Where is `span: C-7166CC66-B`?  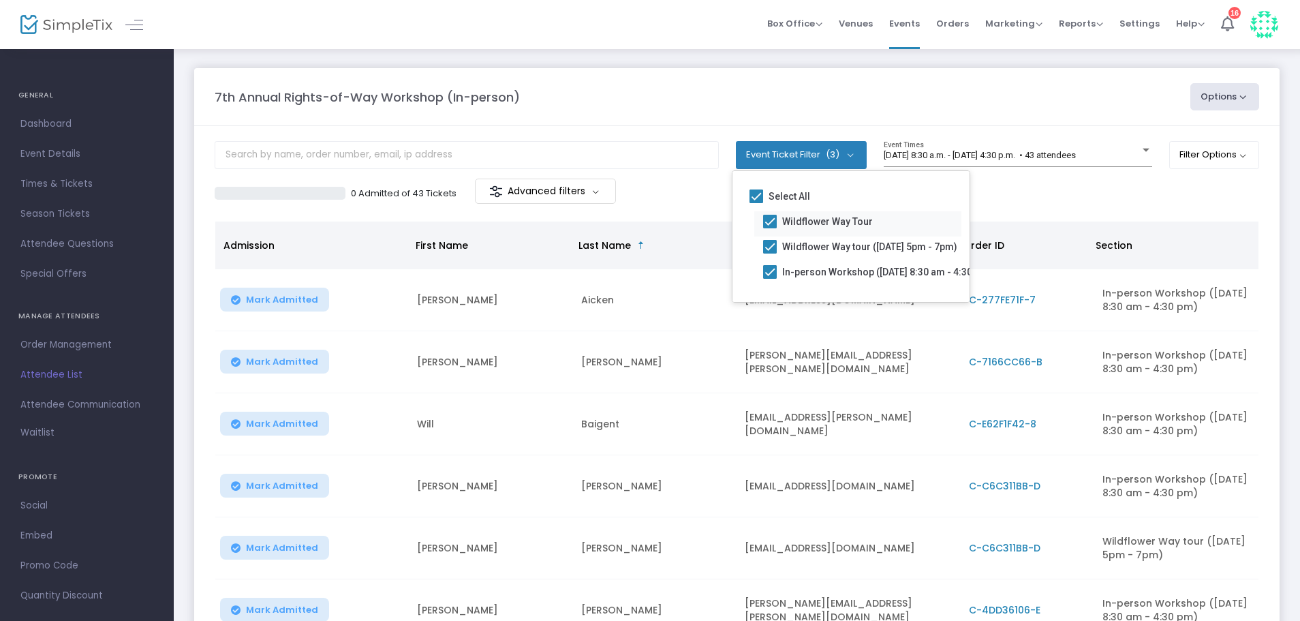 span: C-7166CC66-B is located at coordinates (1006, 362).